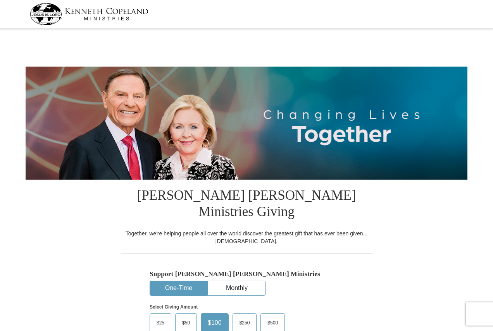 The image size is (493, 331). What do you see at coordinates (237, 288) in the screenshot?
I see `button: Monthly` at bounding box center [237, 288].